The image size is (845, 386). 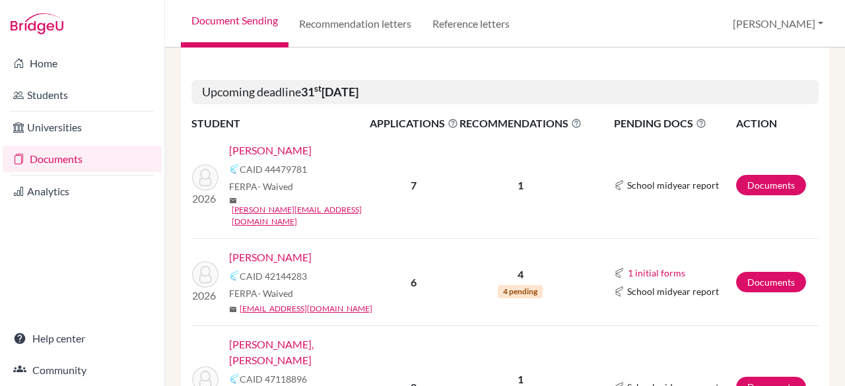 I want to click on a: Home, so click(x=82, y=63).